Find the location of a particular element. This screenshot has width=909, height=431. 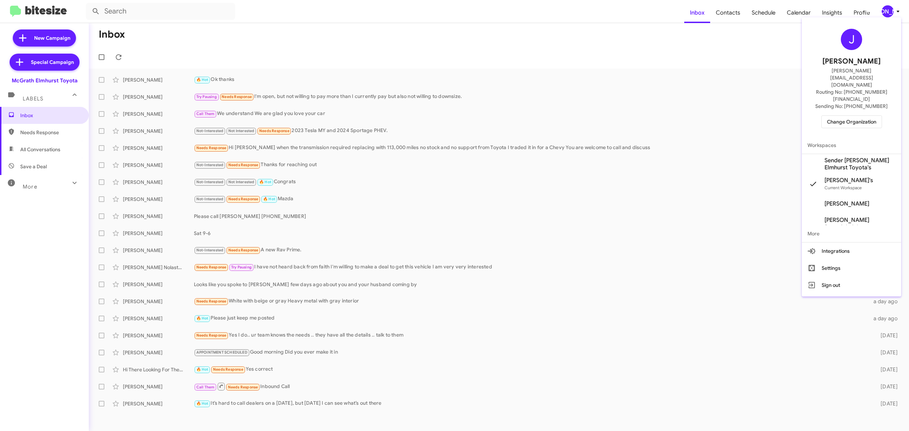

button: Integrations is located at coordinates (852, 251).